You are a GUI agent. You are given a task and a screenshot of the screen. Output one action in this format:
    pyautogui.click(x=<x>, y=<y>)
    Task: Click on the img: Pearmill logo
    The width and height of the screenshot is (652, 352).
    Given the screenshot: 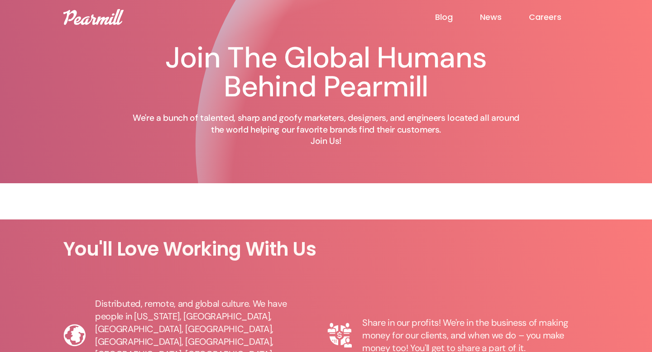 What is the action you would take?
    pyautogui.click(x=93, y=17)
    